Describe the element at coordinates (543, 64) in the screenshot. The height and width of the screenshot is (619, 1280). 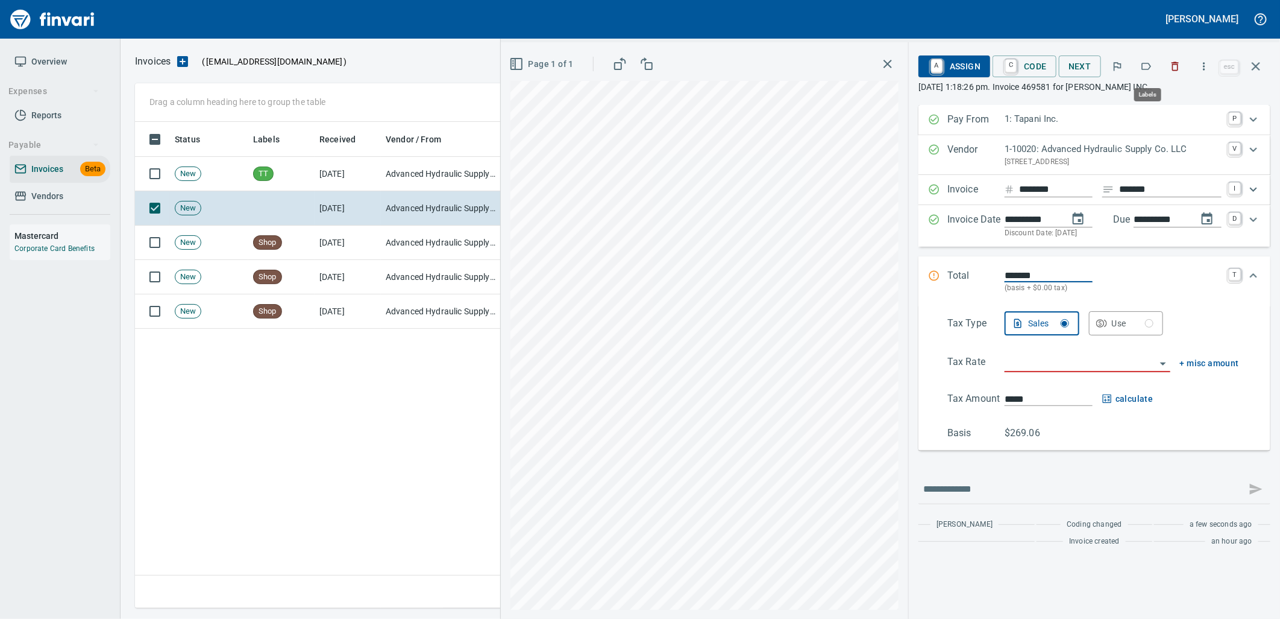
I see `span: Page 1 of 1` at that location.